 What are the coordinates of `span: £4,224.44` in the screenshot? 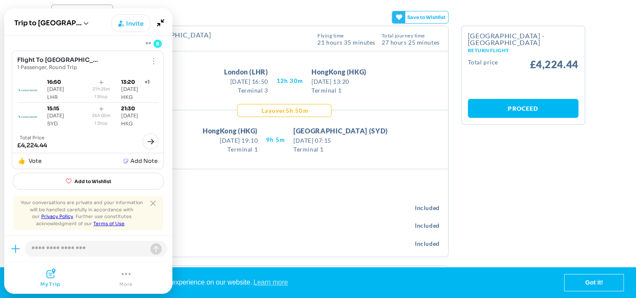 It's located at (554, 64).